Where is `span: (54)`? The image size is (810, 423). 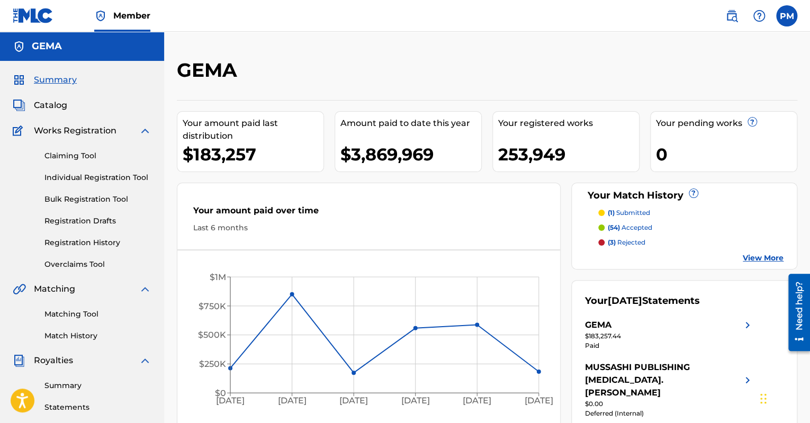
span: (54) is located at coordinates (614, 227).